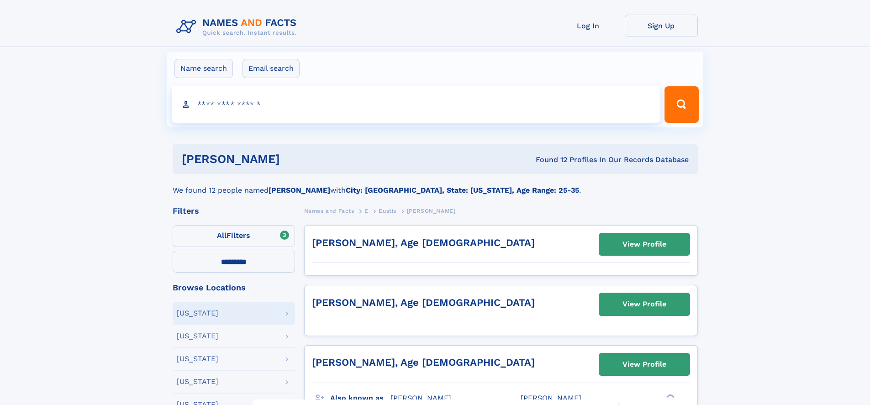 This screenshot has width=870, height=405. What do you see at coordinates (366, 211) in the screenshot?
I see `span: E` at bounding box center [366, 211].